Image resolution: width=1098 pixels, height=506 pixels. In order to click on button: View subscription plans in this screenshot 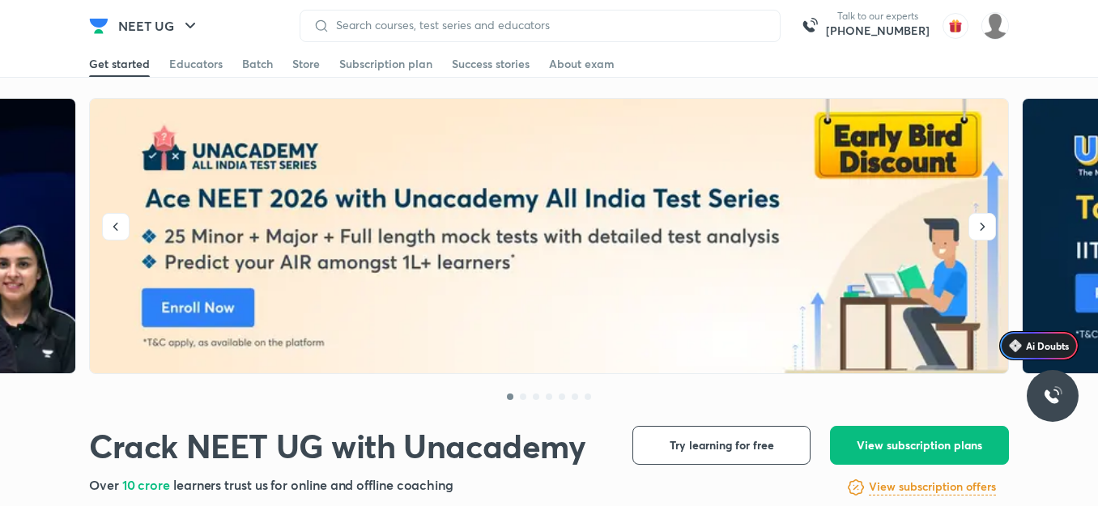, I will do `click(919, 445)`.